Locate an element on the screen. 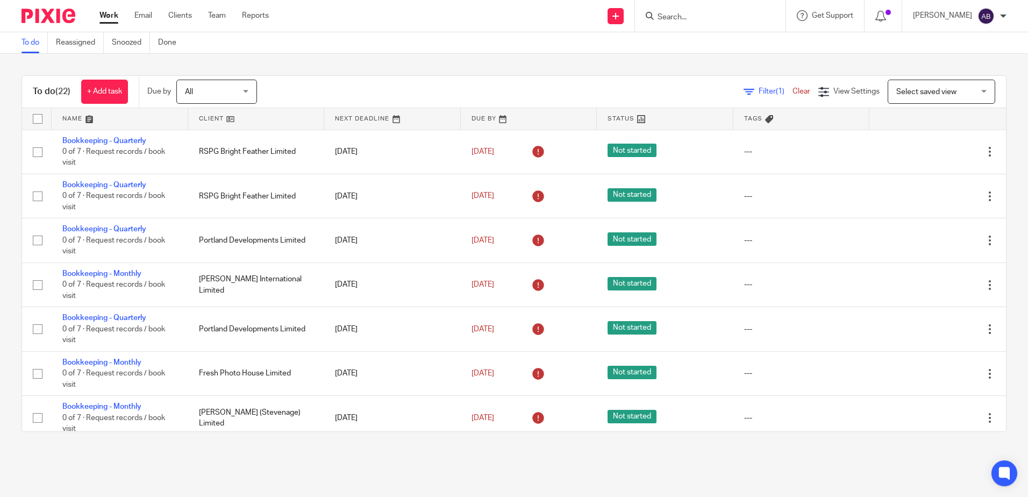 The height and width of the screenshot is (497, 1028). a: + Add task is located at coordinates (104, 91).